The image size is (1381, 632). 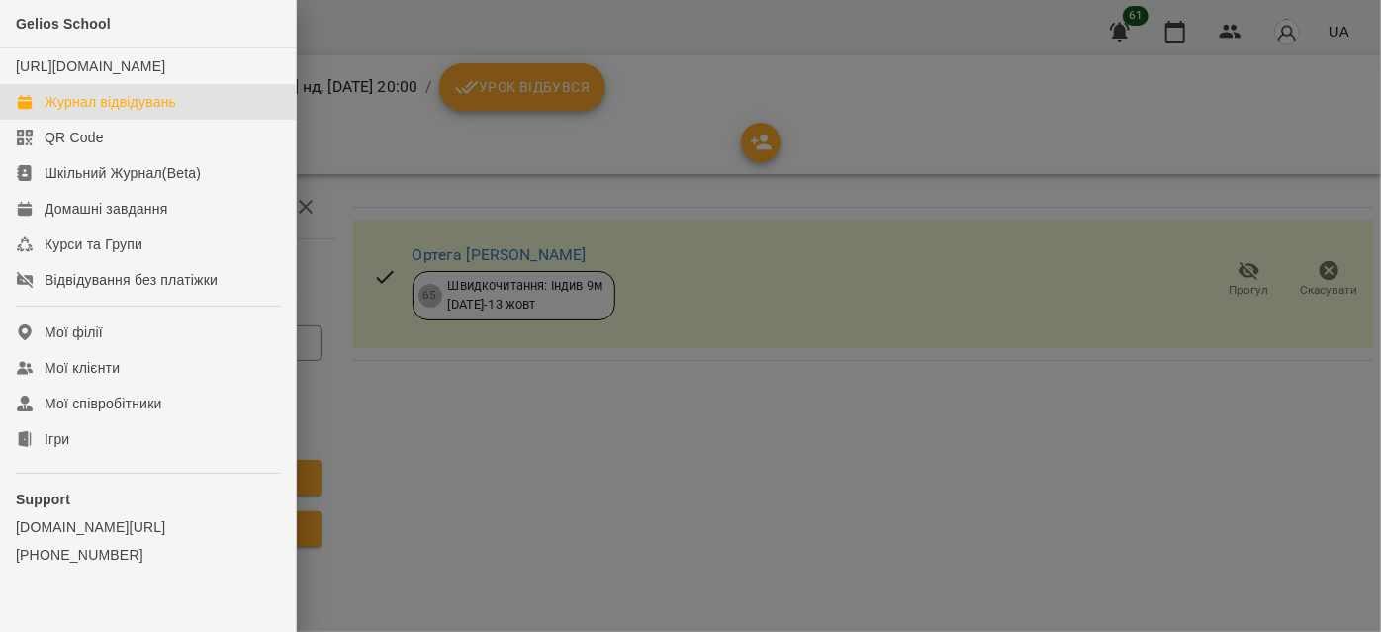 I want to click on div: Мої співробітники, so click(x=103, y=404).